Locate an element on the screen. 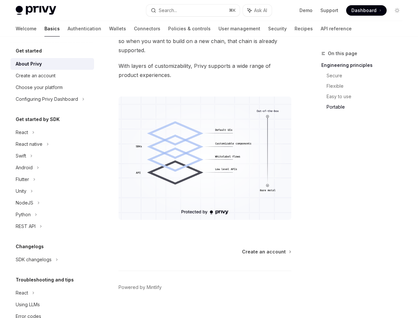  div: About Privy is located at coordinates (29, 64).